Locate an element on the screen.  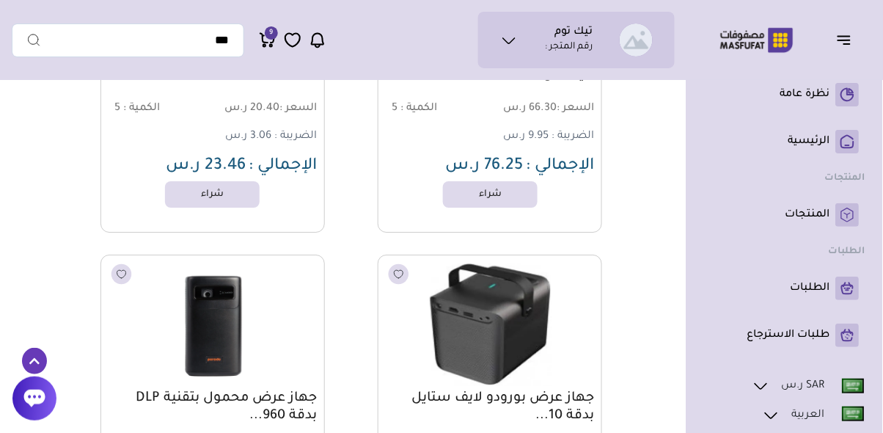
span: 3.06 ر.س is located at coordinates (248, 136).